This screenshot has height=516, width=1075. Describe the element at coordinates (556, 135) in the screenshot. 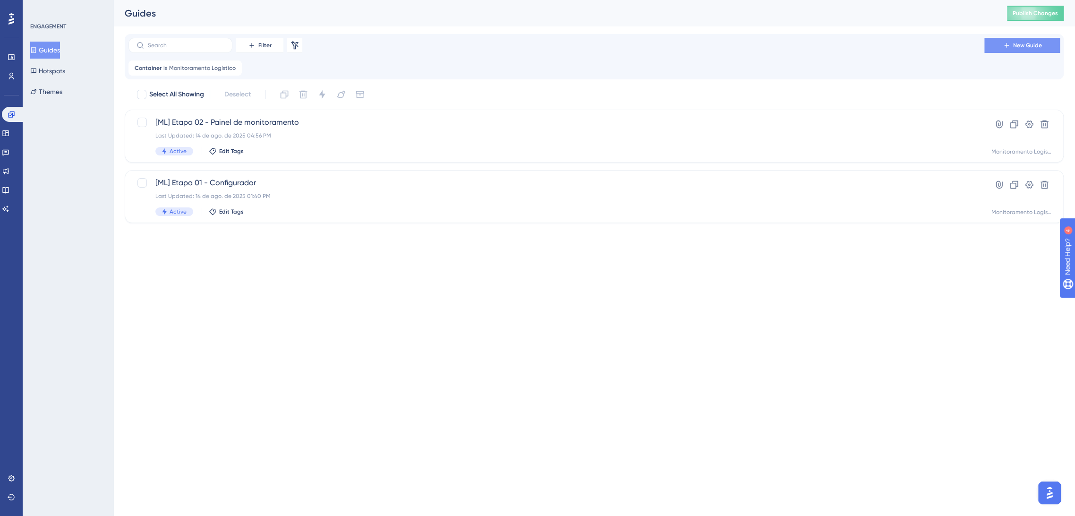

I see `div: Last Updated: 14 de ago. de 2025 04:56 PM` at that location.